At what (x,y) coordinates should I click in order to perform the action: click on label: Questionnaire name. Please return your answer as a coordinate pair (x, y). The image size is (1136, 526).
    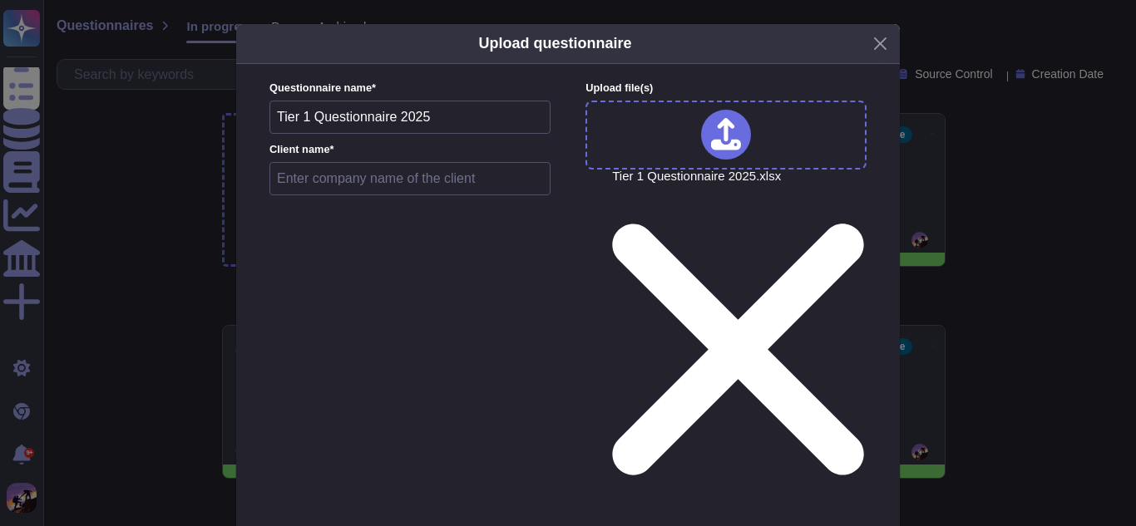
    Looking at the image, I should click on (410, 88).